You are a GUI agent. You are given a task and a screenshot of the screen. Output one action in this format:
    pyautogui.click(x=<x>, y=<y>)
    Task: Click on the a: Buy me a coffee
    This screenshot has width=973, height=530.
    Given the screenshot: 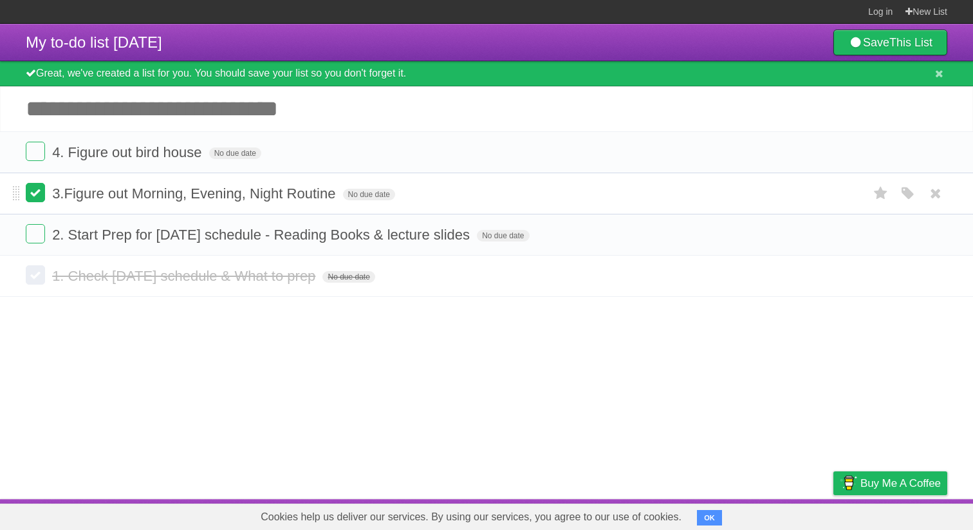 What is the action you would take?
    pyautogui.click(x=890, y=483)
    